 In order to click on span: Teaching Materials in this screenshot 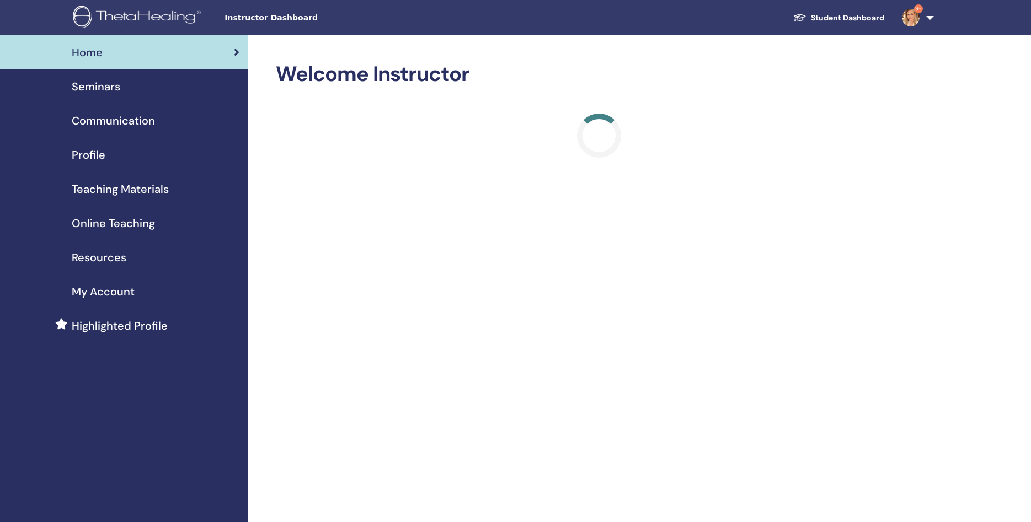, I will do `click(120, 189)`.